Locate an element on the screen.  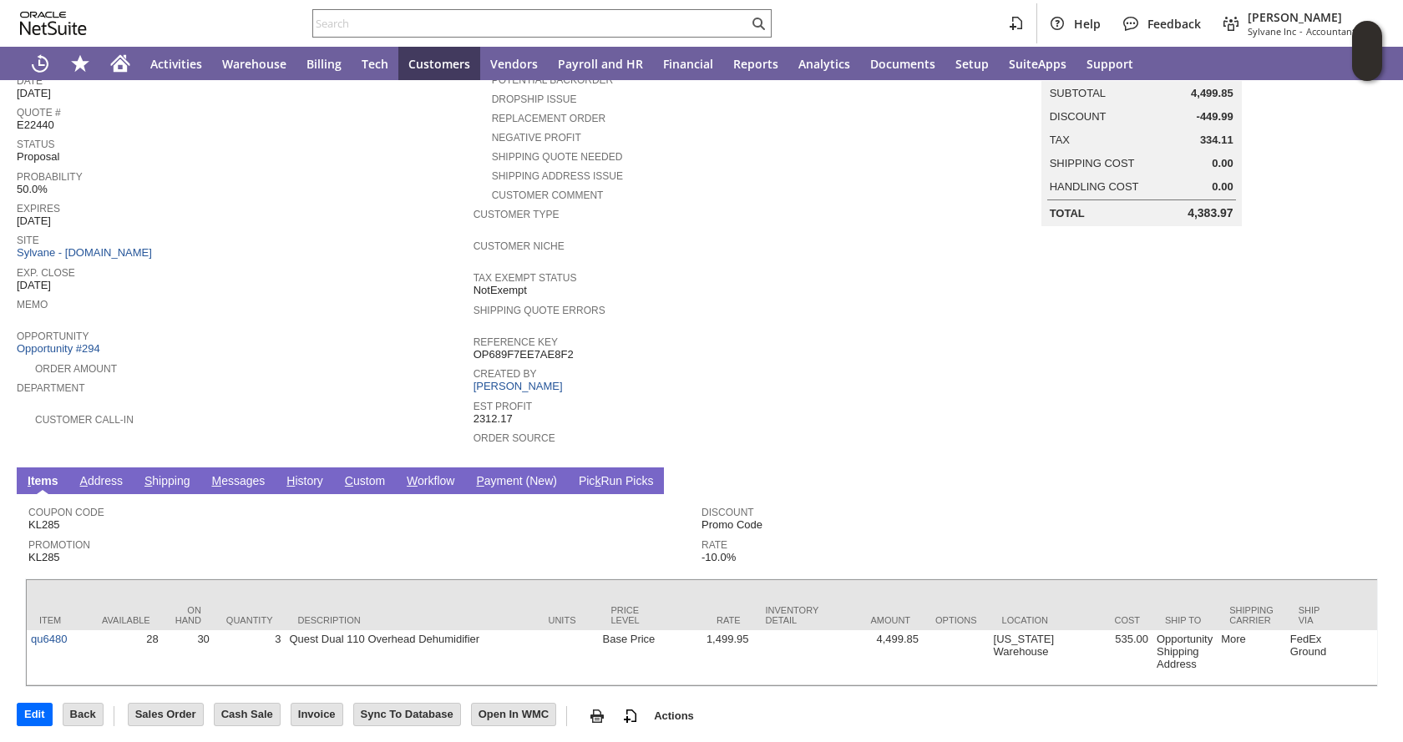
input: Open In WMC is located at coordinates (514, 715).